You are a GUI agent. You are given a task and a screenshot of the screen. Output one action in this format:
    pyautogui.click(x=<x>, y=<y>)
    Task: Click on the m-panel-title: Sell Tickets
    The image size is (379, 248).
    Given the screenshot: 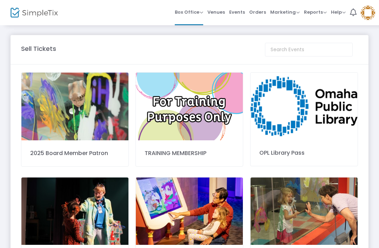 What is the action you would take?
    pyautogui.click(x=39, y=48)
    